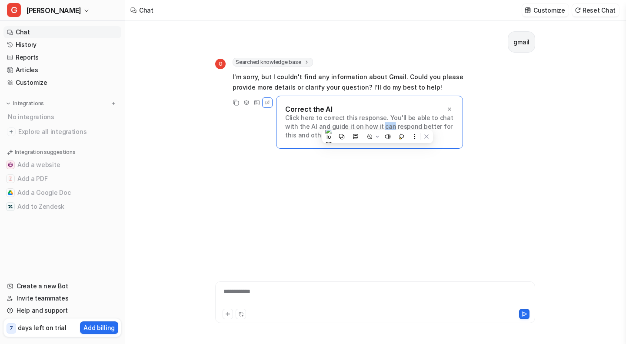 This screenshot has width=626, height=344. I want to click on p: Integration suggestions, so click(45, 152).